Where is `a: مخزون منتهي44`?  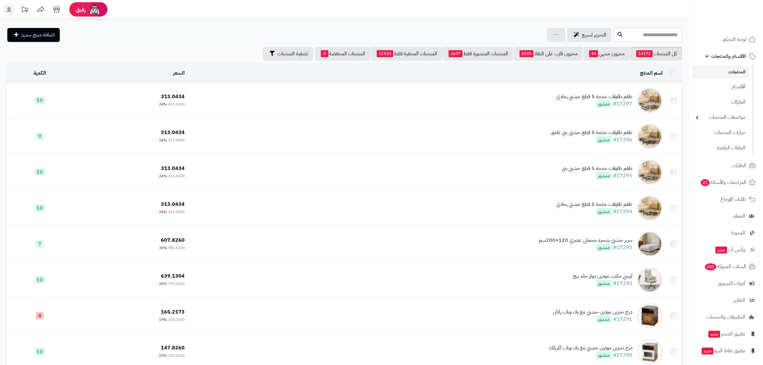
a: مخزون منتهي44 is located at coordinates (607, 54).